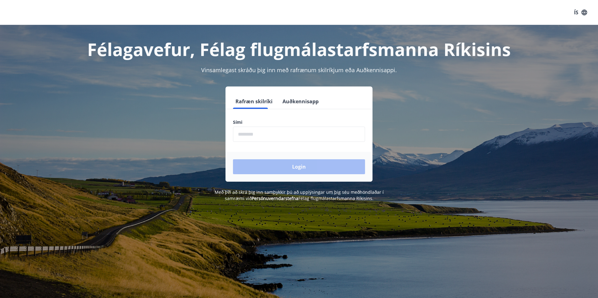 This screenshot has width=598, height=298. I want to click on span: Vinsamlegast skráðu þig inn með rafrænum skilríkjum eða Auðkennisappi., so click(299, 70).